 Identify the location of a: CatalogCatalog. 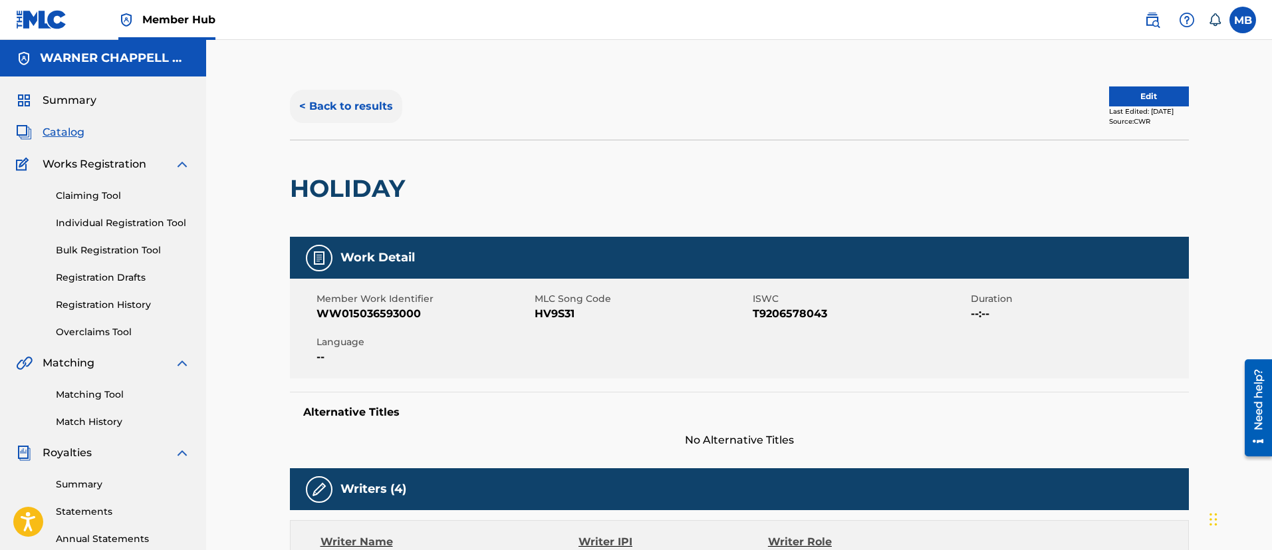
(50, 132).